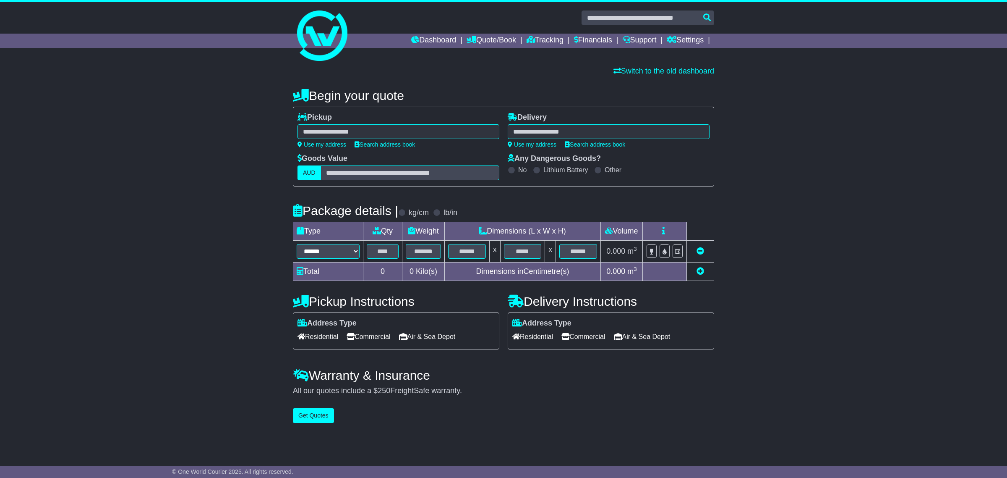  What do you see at coordinates (233, 471) in the screenshot?
I see `span: © One World Courier 2025. All rights reserved.` at bounding box center [233, 471].